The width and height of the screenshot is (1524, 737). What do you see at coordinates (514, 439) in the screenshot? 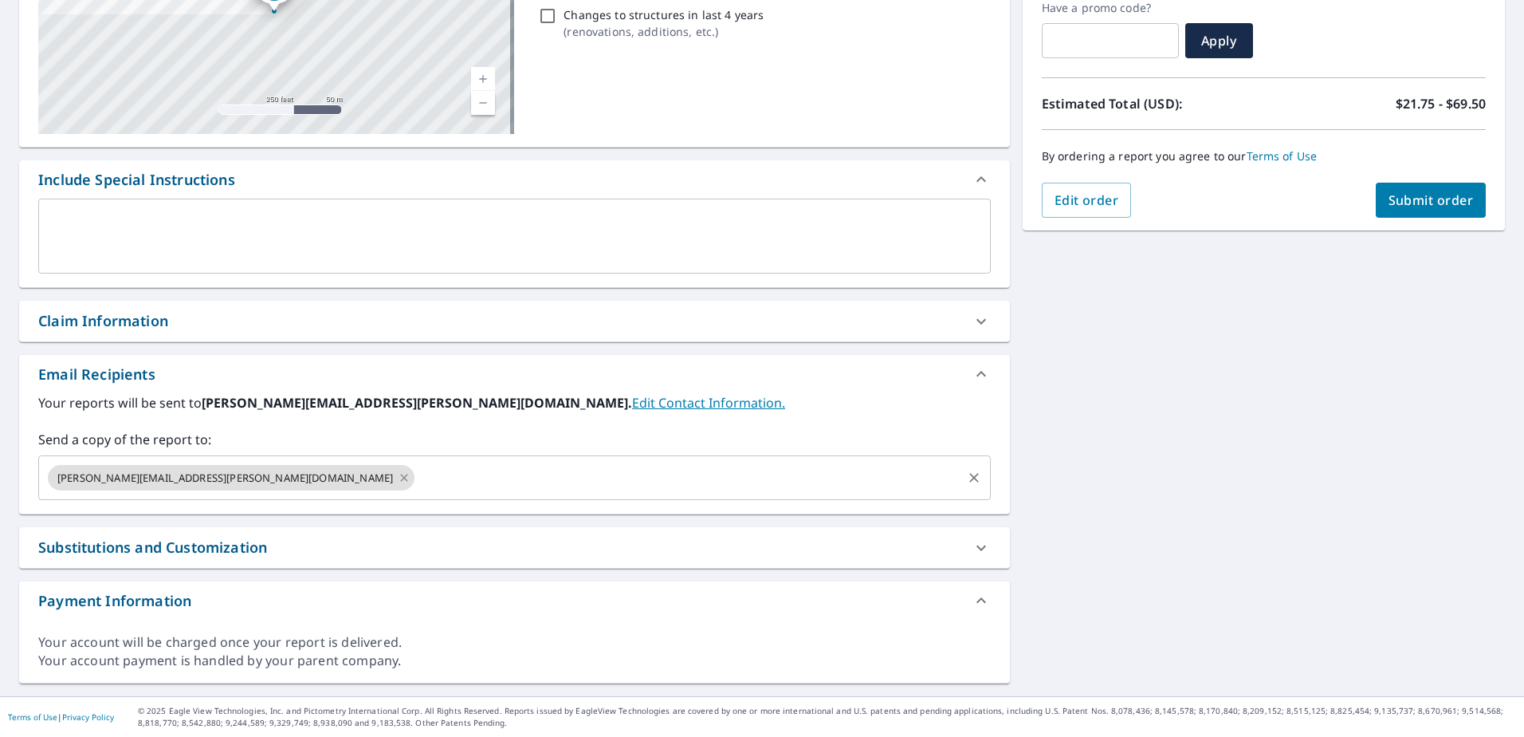
I see `label: Send a copy of the report to:` at bounding box center [514, 439].